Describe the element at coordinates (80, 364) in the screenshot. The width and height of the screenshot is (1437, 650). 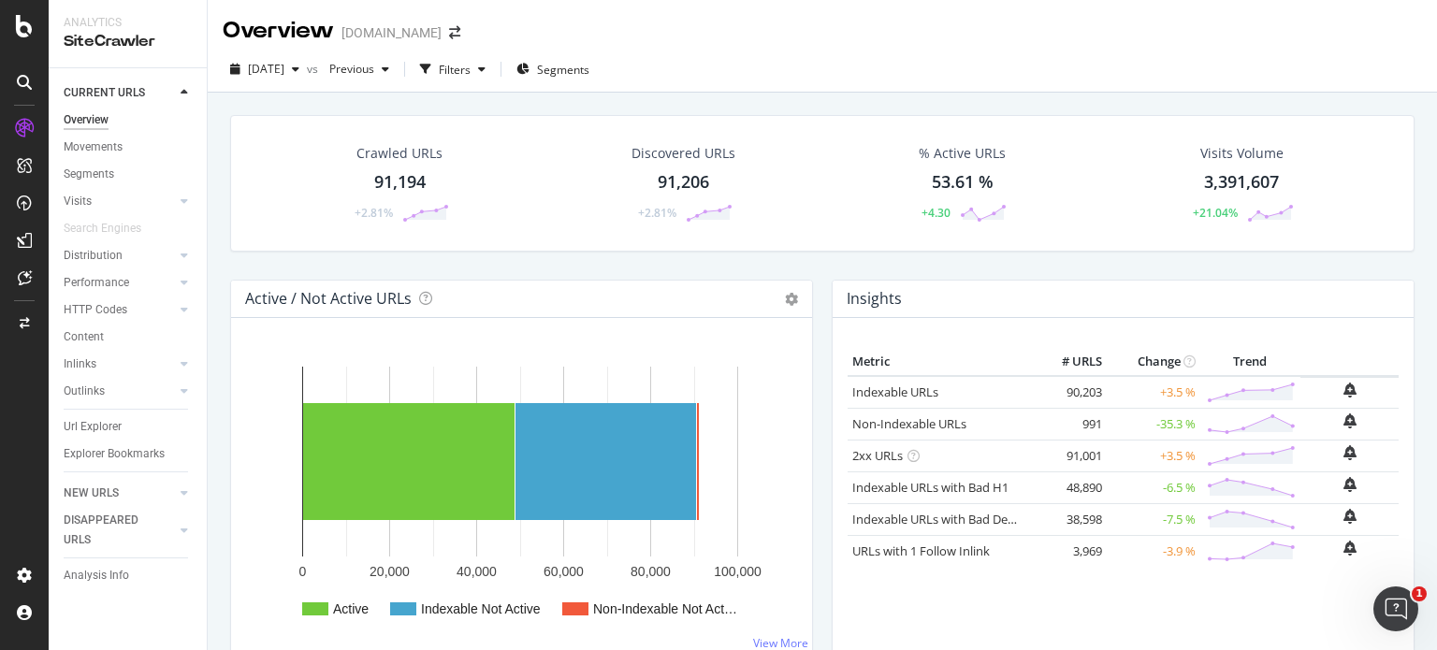
I see `div: Inlinks` at that location.